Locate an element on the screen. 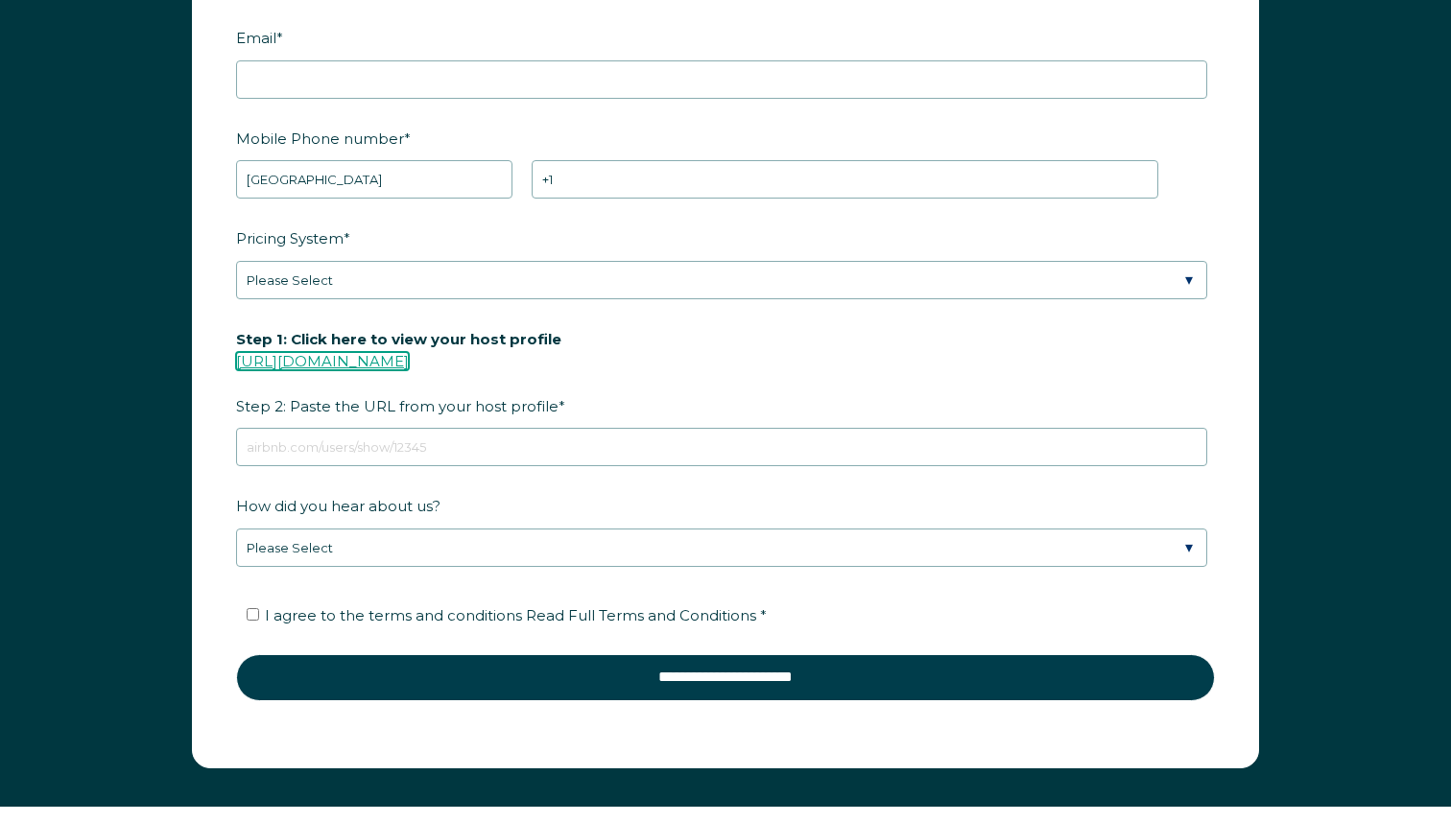  span: I agree to the terms and conditions is located at coordinates (515, 615).